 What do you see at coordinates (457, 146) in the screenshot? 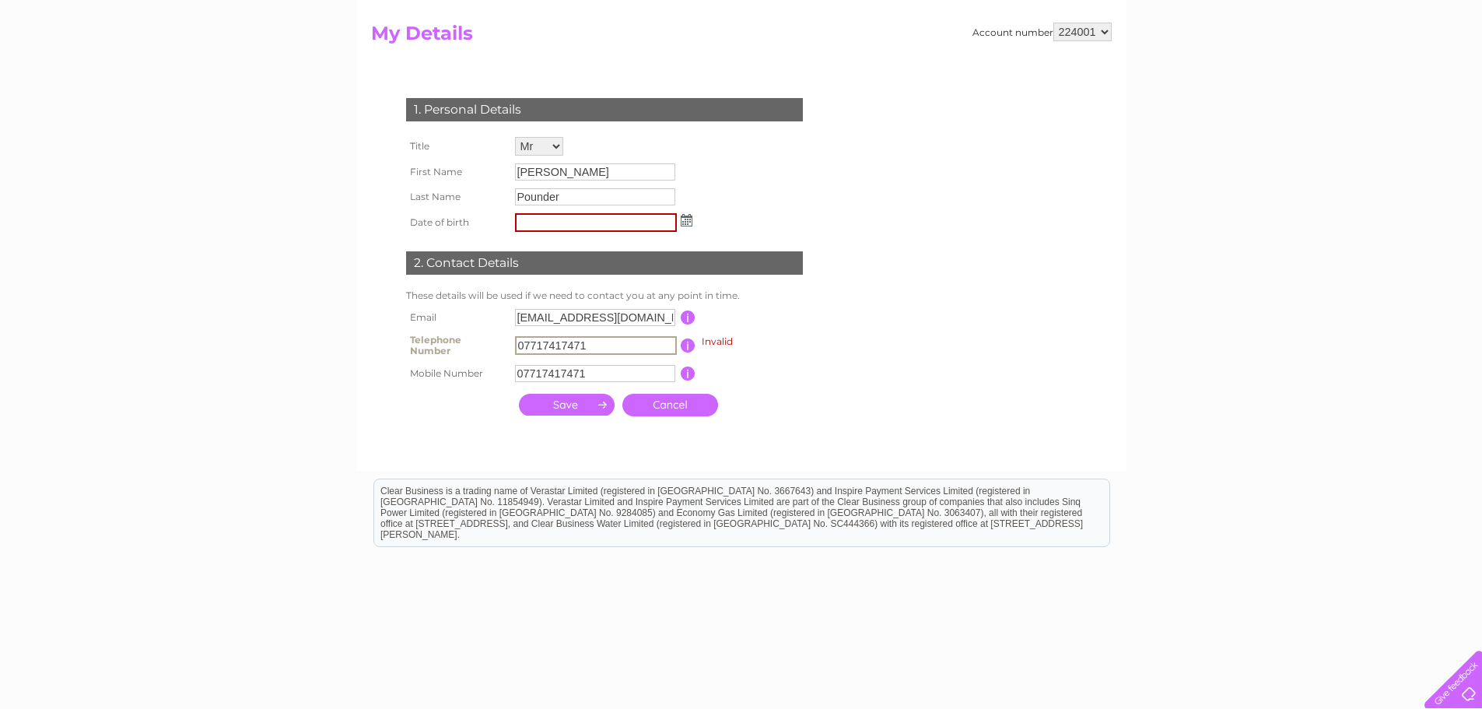
I see `th: Title` at bounding box center [457, 146].